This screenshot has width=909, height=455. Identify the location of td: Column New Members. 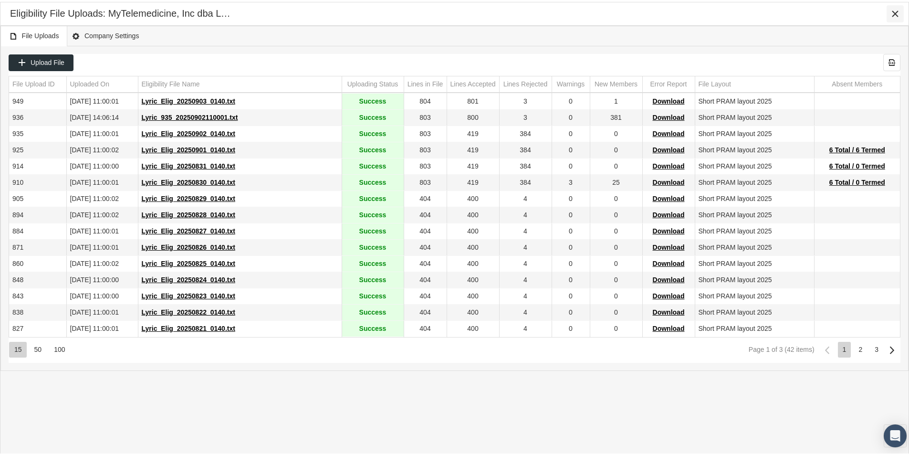
(616, 83).